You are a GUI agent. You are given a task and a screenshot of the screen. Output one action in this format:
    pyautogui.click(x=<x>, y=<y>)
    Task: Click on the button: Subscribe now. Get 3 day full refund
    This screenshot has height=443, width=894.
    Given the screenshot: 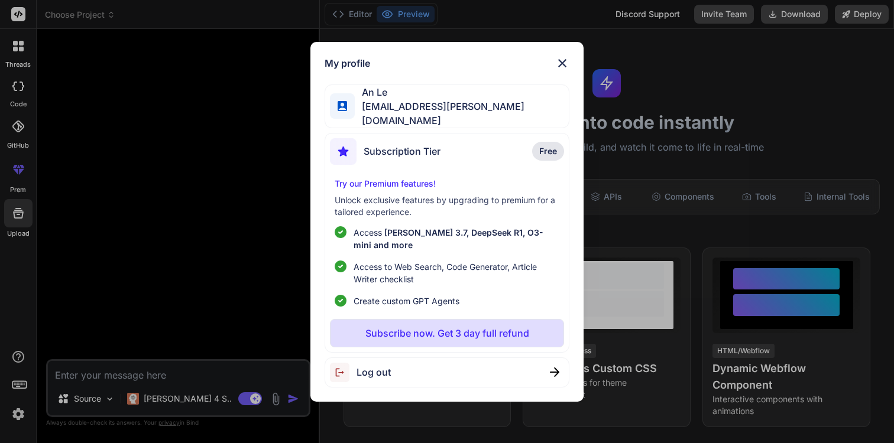 What is the action you would take?
    pyautogui.click(x=447, y=333)
    